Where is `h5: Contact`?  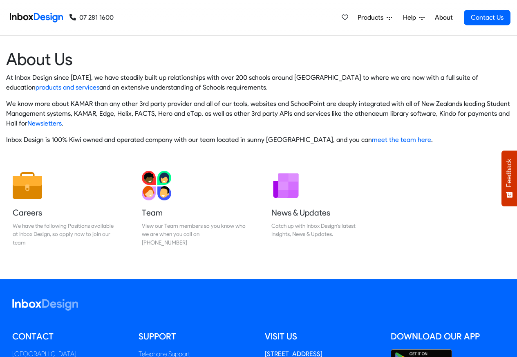 h5: Contact is located at coordinates (69, 337).